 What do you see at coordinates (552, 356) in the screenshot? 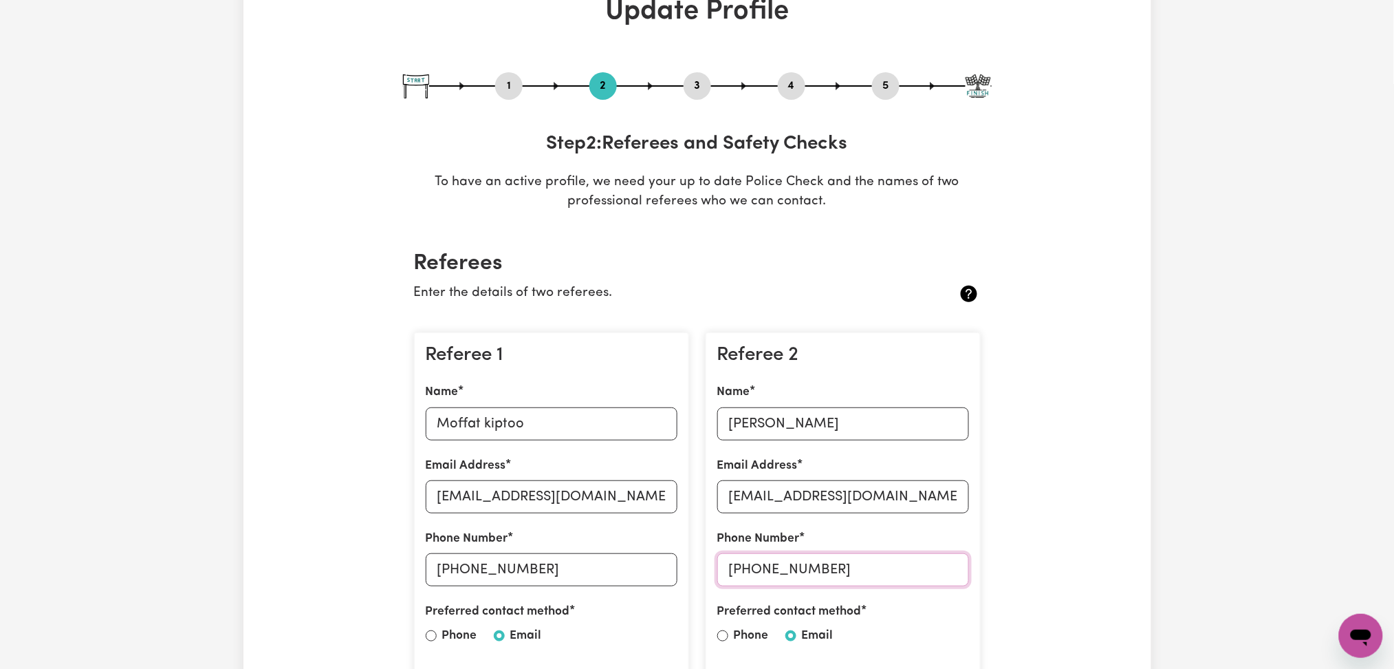
I see `h3: Referee 1` at bounding box center [552, 356].